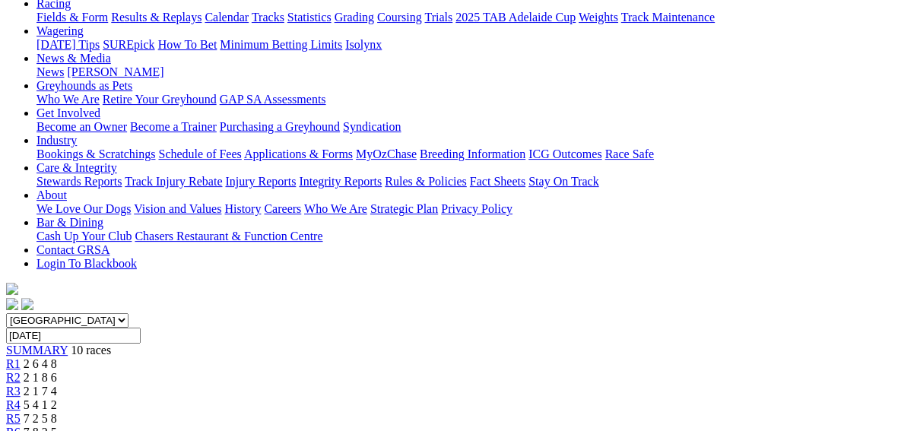  What do you see at coordinates (72, 17) in the screenshot?
I see `a: Fields & Form` at bounding box center [72, 17].